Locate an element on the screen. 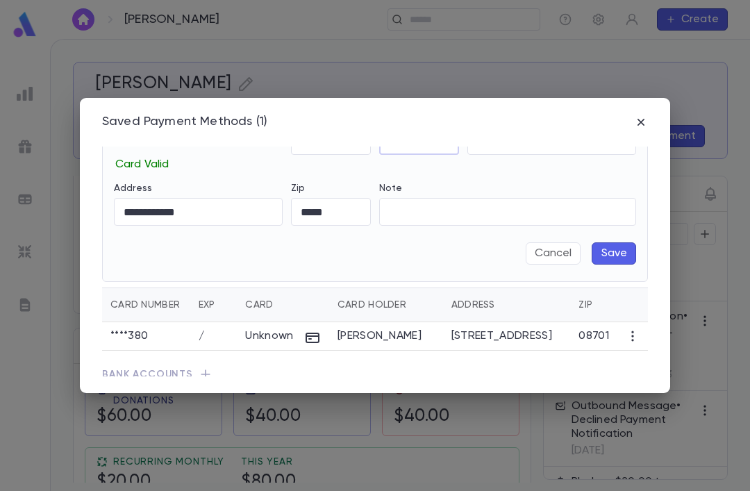 This screenshot has width=750, height=491. button: Save is located at coordinates (614, 254).